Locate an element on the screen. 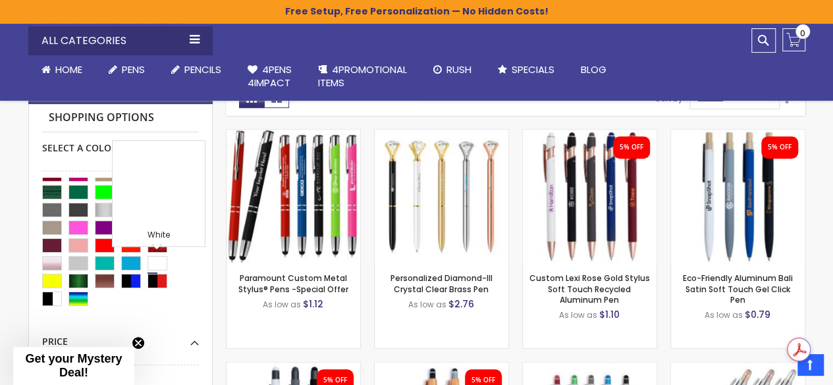 The image size is (833, 385). span: Pencils is located at coordinates (203, 69).